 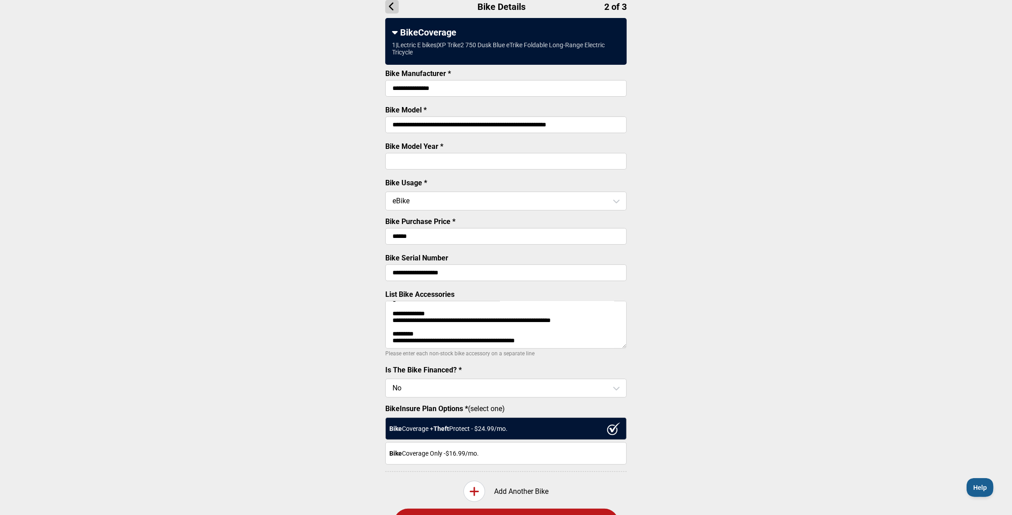 What do you see at coordinates (420, 294) in the screenshot?
I see `label: List Bike Accessories` at bounding box center [420, 294].